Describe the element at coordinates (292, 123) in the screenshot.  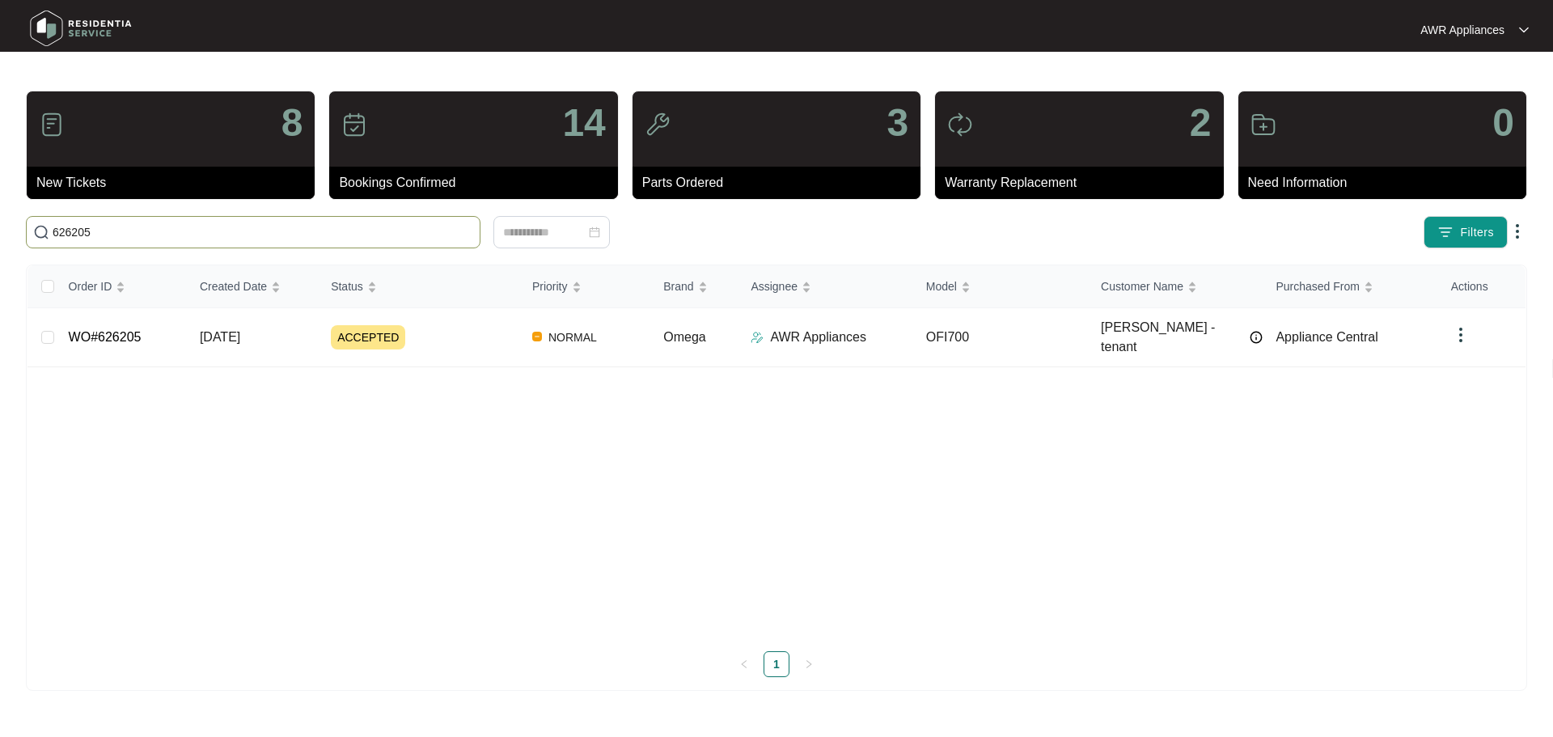
I see `p: 8` at that location.